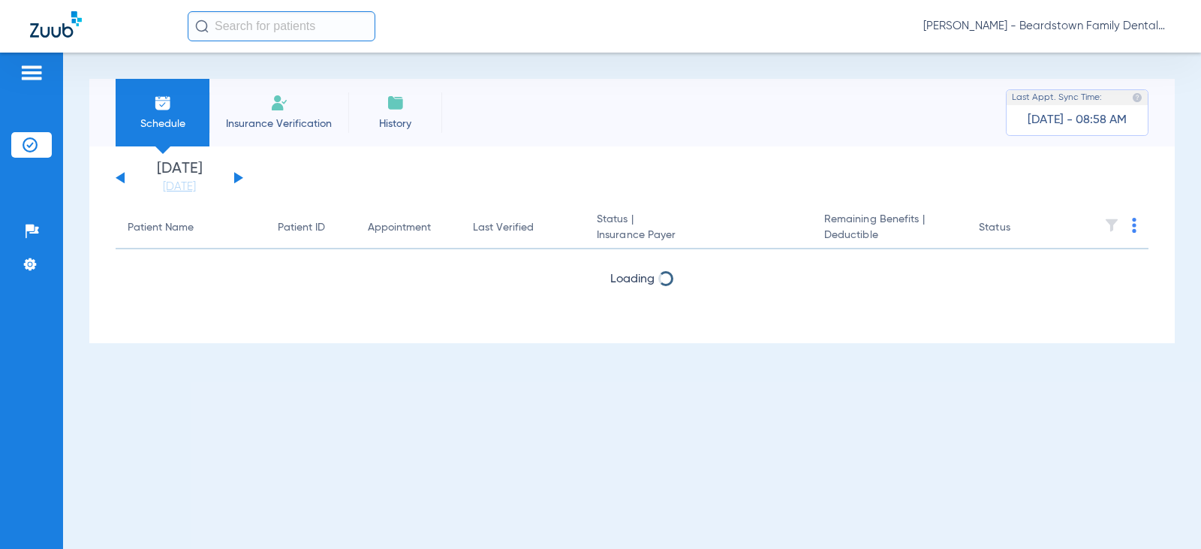 The image size is (1201, 549). I want to click on img: Manual Insurance Verification, so click(279, 103).